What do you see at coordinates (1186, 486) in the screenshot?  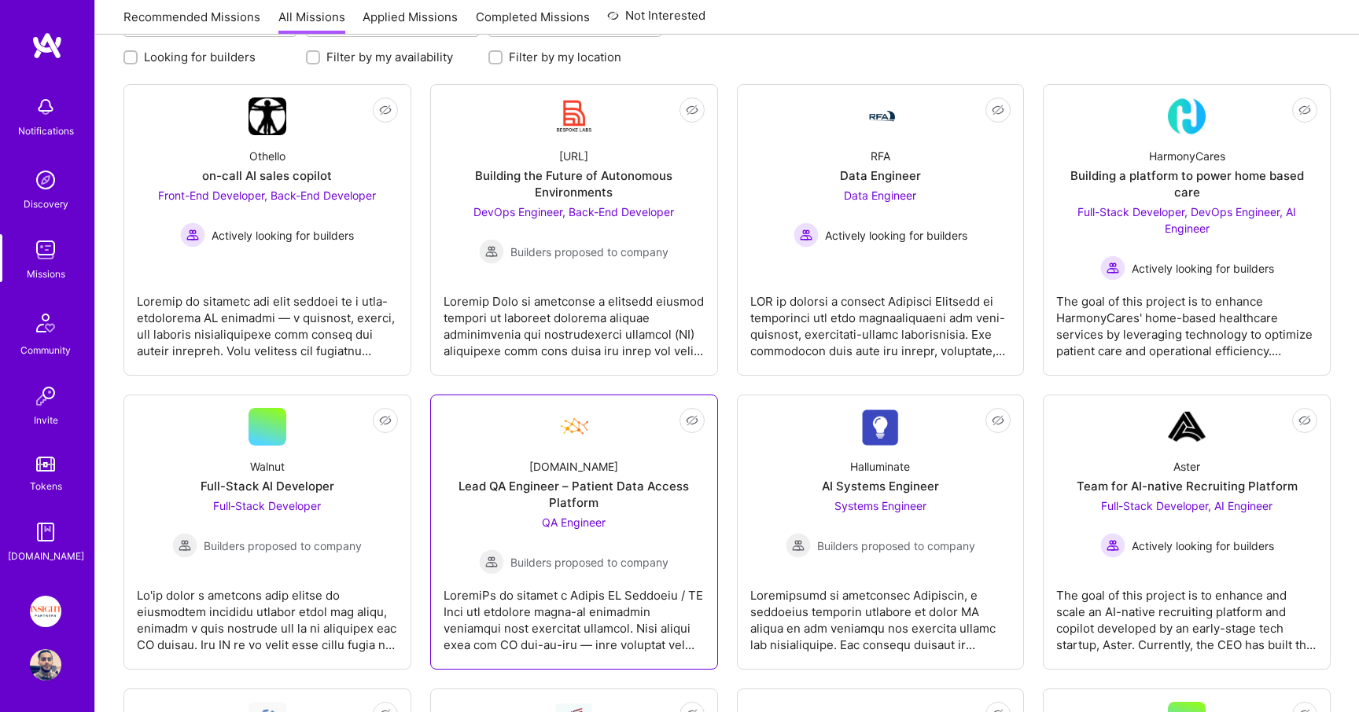 I see `div: Team for AI-native Recruiting Platform` at bounding box center [1186, 486].